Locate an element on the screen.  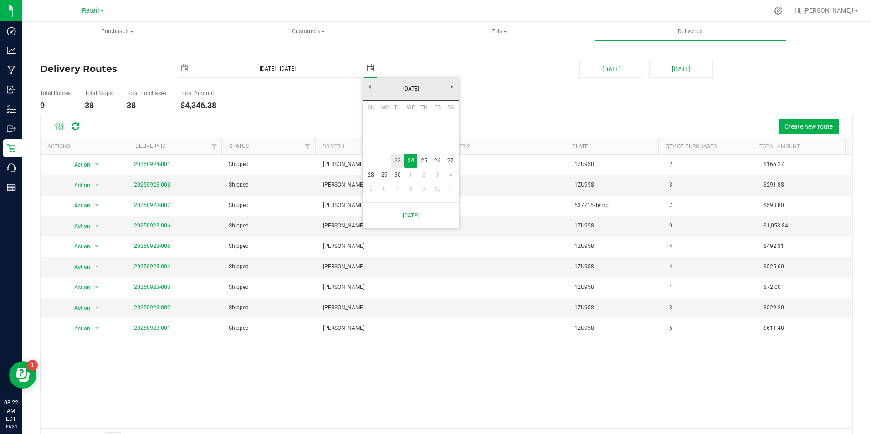
a: 30 is located at coordinates (397, 175).